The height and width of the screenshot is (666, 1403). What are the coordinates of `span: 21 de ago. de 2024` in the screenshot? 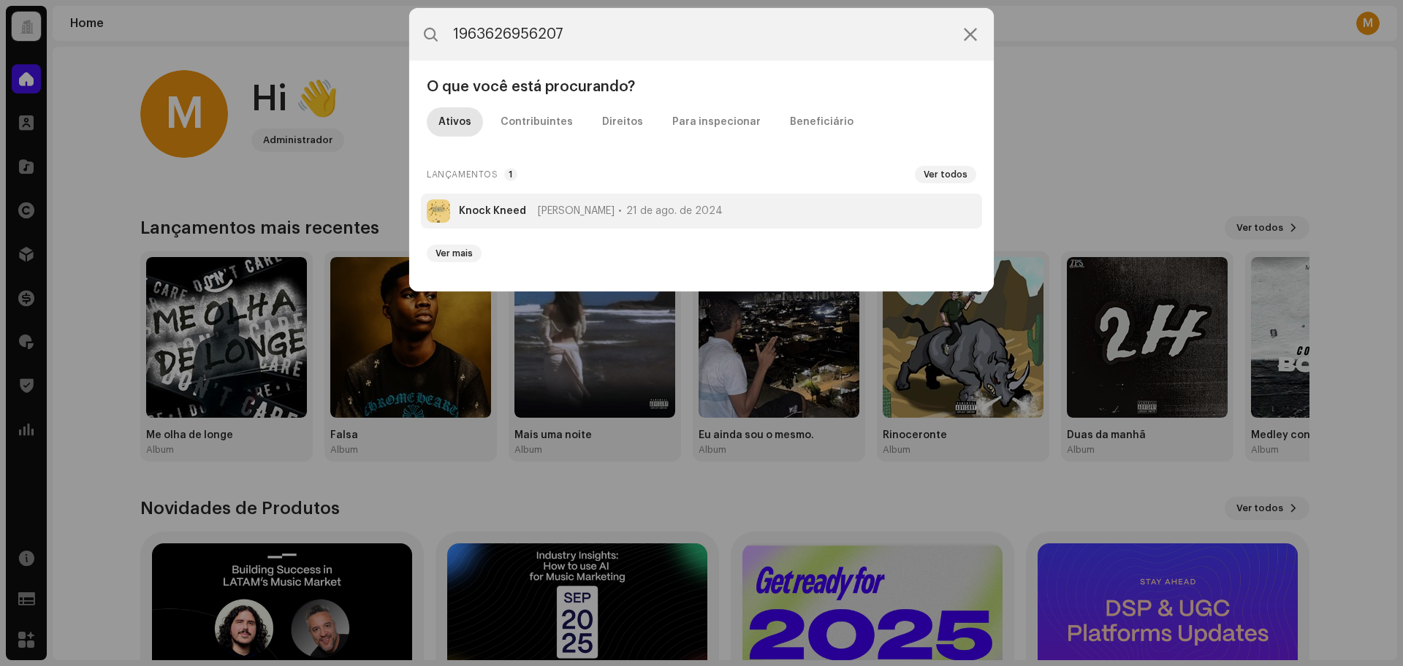 It's located at (674, 211).